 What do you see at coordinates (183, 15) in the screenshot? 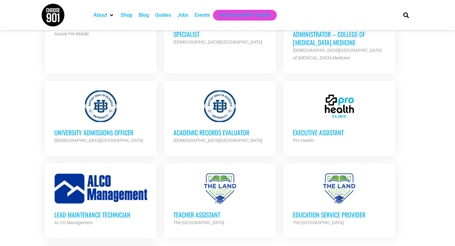
I see `div: Jobs` at bounding box center [183, 15].